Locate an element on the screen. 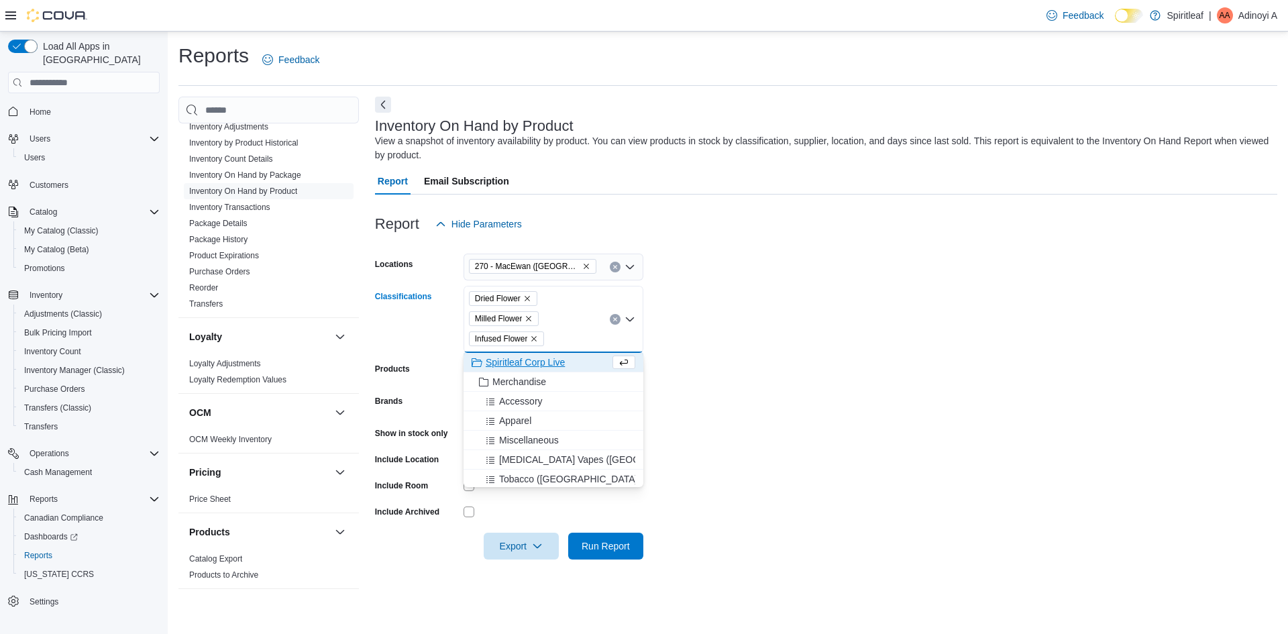 This screenshot has height=634, width=1288. a: Adjustments (Classic) is located at coordinates (63, 314).